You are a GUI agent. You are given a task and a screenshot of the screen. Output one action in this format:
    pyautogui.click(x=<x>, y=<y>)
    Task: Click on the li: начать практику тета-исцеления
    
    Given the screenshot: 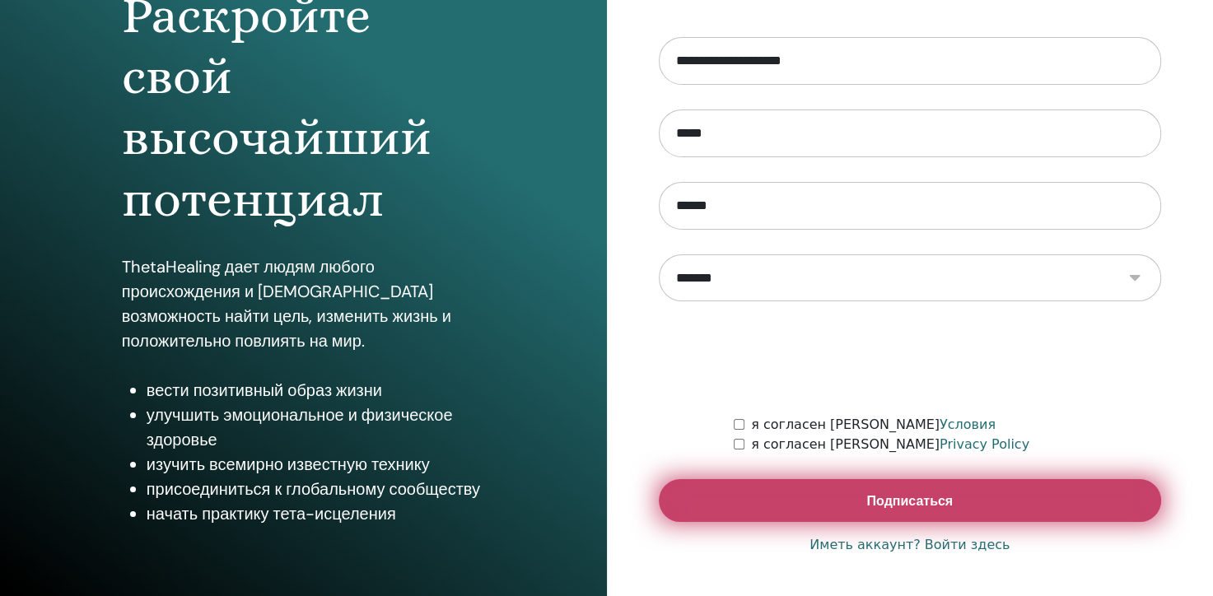 What is the action you would take?
    pyautogui.click(x=315, y=514)
    